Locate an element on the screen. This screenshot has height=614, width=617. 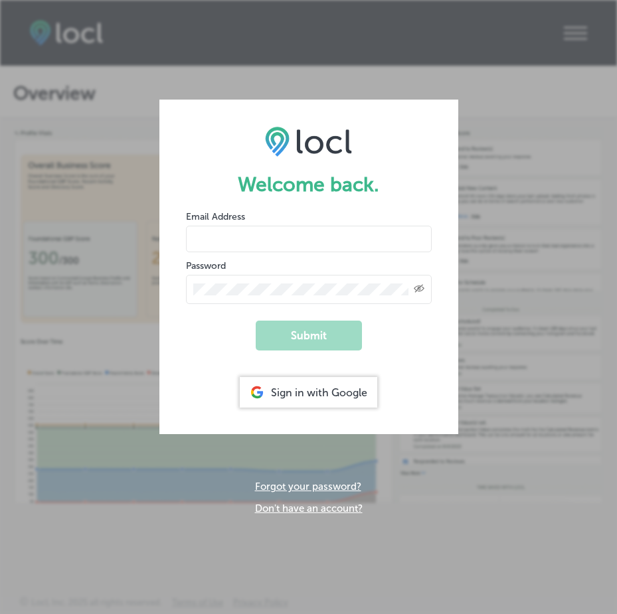
label: Password is located at coordinates (206, 266).